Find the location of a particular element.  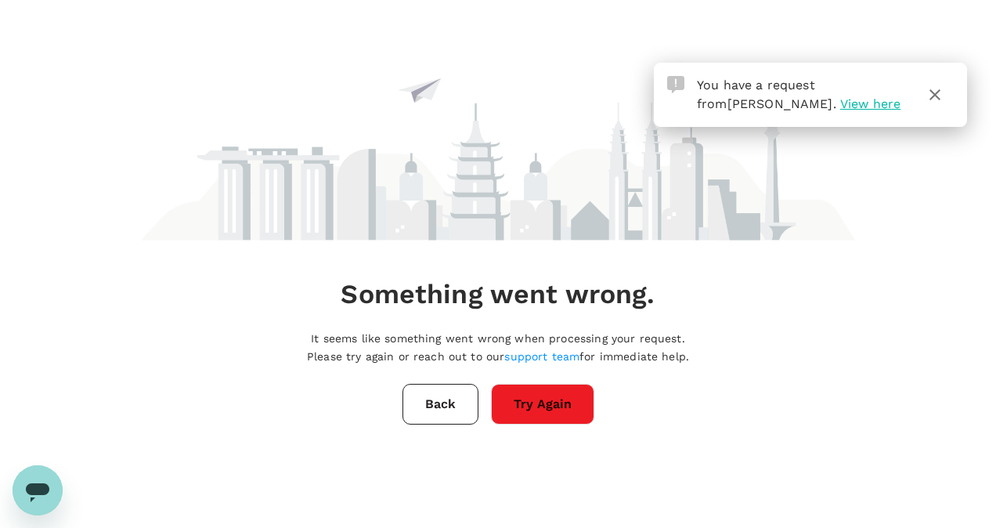

button: Back is located at coordinates (440, 404).